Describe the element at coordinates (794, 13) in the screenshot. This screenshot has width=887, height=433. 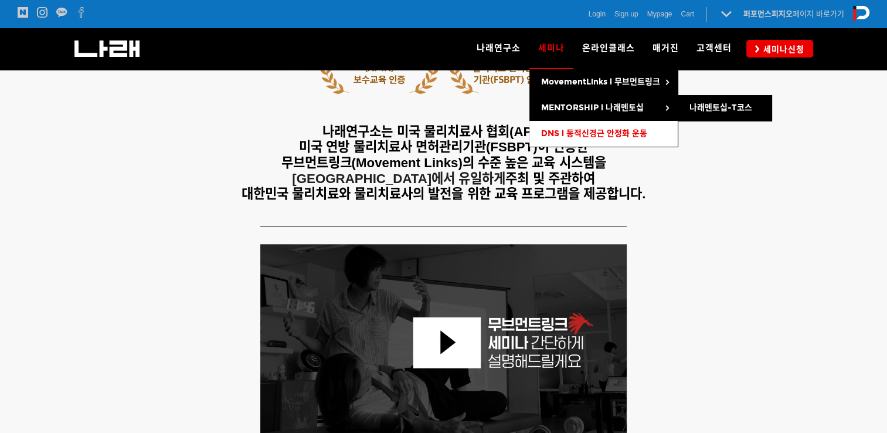
I see `a: 퍼포먼스피지오페이지 바로가기` at that location.